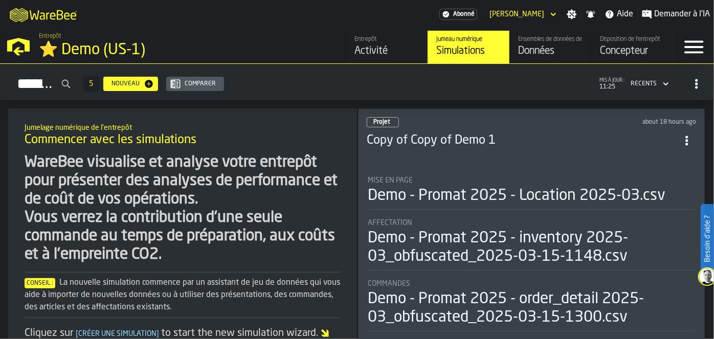 This screenshot has width=714, height=339. What do you see at coordinates (531, 193) in the screenshot?
I see `div: stat-Mise en page` at bounding box center [531, 193].